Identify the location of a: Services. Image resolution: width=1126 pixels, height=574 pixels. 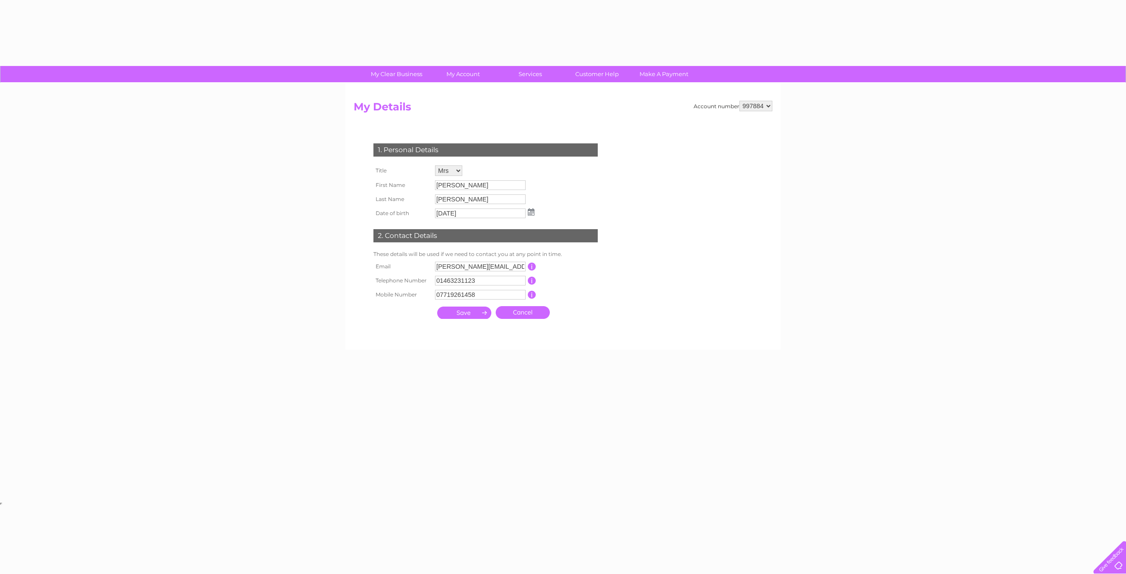
(530, 74).